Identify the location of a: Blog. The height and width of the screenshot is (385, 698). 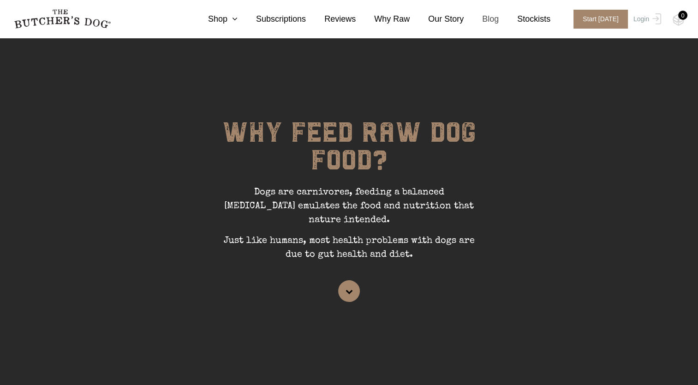
(481, 19).